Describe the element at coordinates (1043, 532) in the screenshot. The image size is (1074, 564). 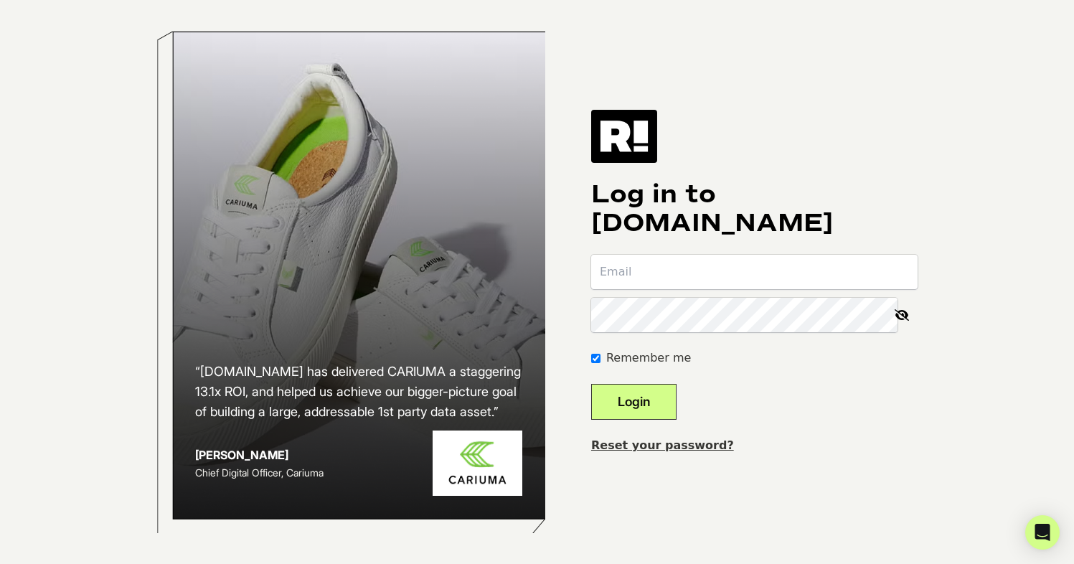
I see `div: Open Intercom Messenger` at that location.